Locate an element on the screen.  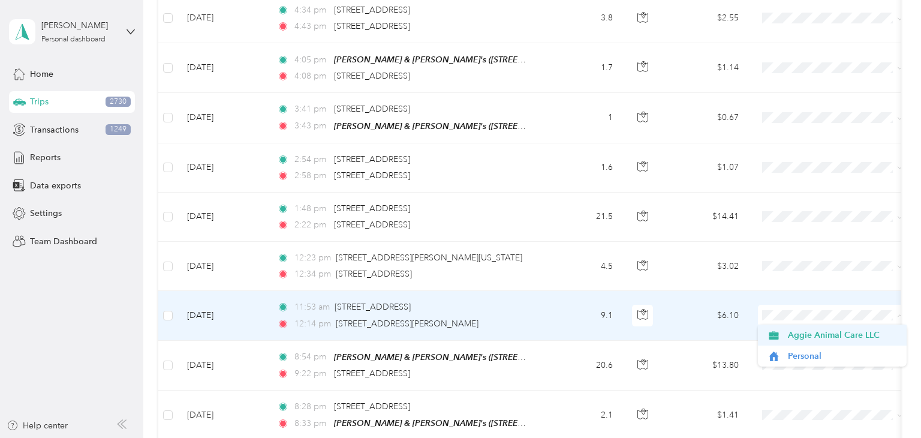
span: 4:43 pm is located at coordinates (311, 26).